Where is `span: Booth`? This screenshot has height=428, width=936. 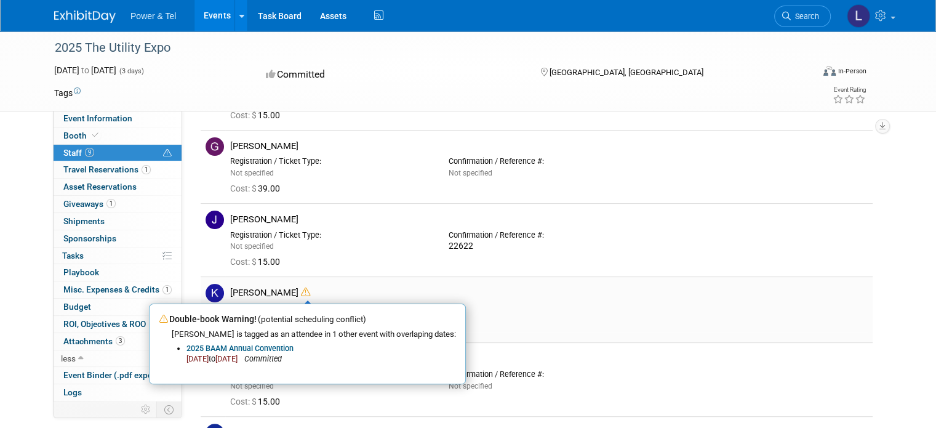 span: Booth is located at coordinates (82, 135).